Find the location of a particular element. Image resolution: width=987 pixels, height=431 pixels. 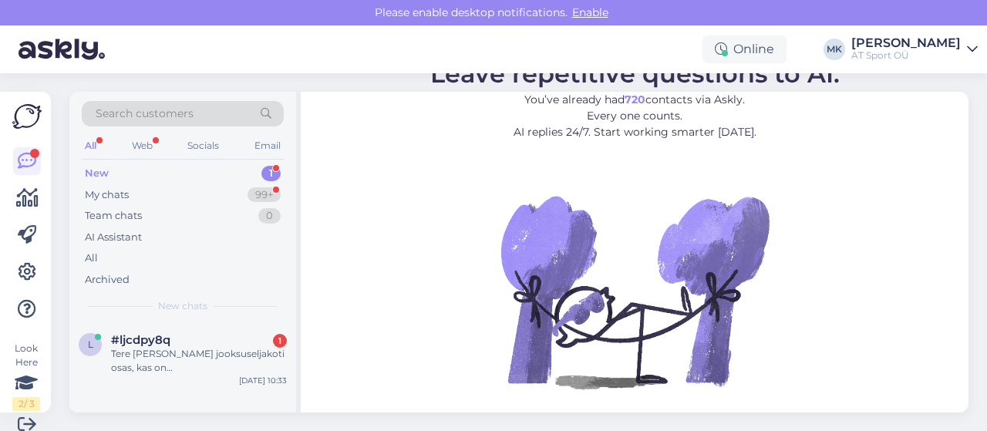

div: New is located at coordinates (96, 173).